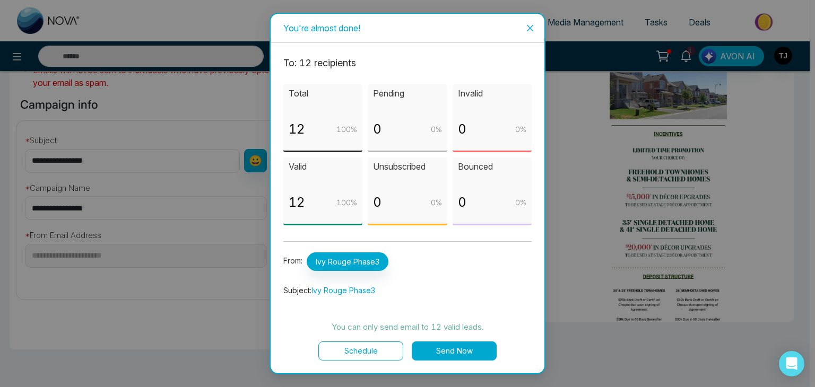 This screenshot has height=387, width=815. Describe the element at coordinates (407, 93) in the screenshot. I see `p: Pending` at that location.